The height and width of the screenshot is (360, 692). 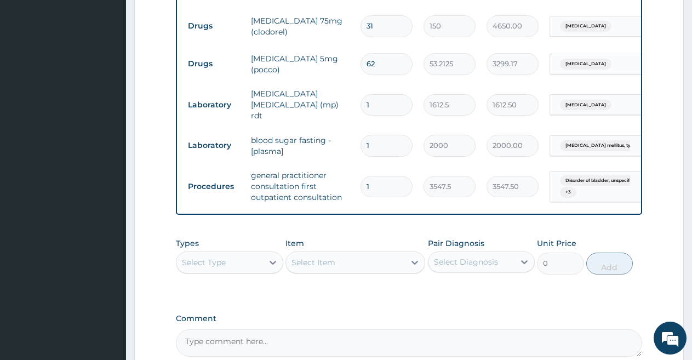 I want to click on label: Comment, so click(x=409, y=318).